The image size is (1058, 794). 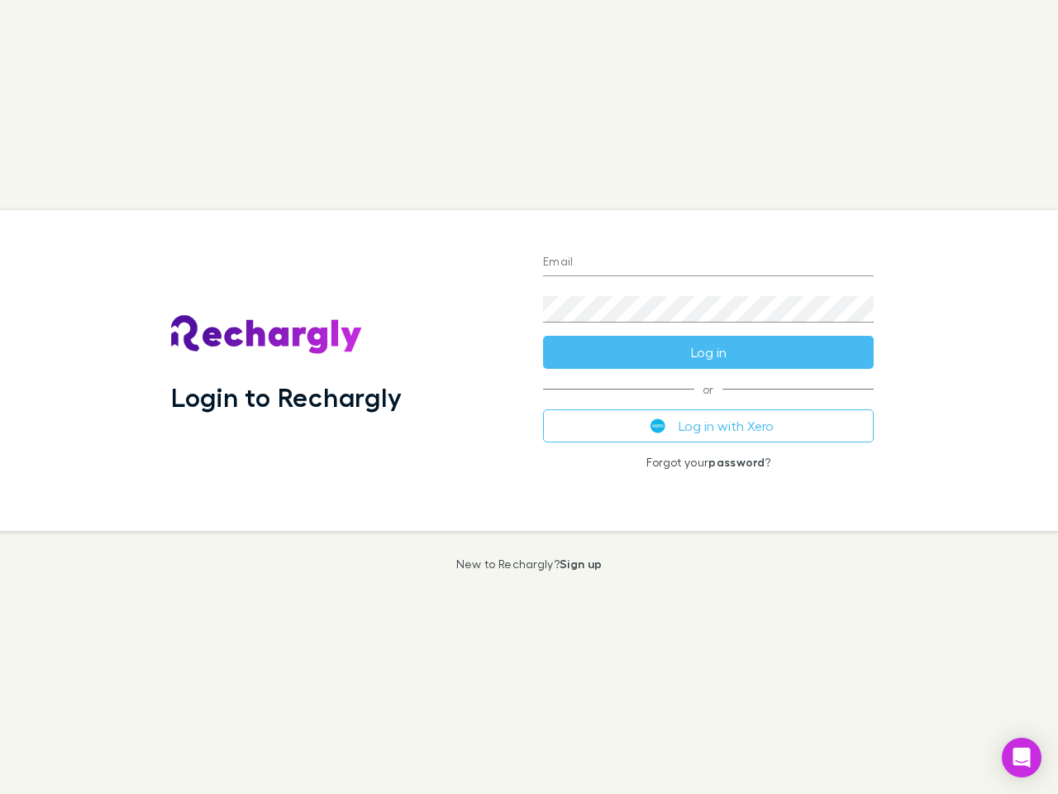 I want to click on div: Open Intercom Messenger, so click(x=1022, y=757).